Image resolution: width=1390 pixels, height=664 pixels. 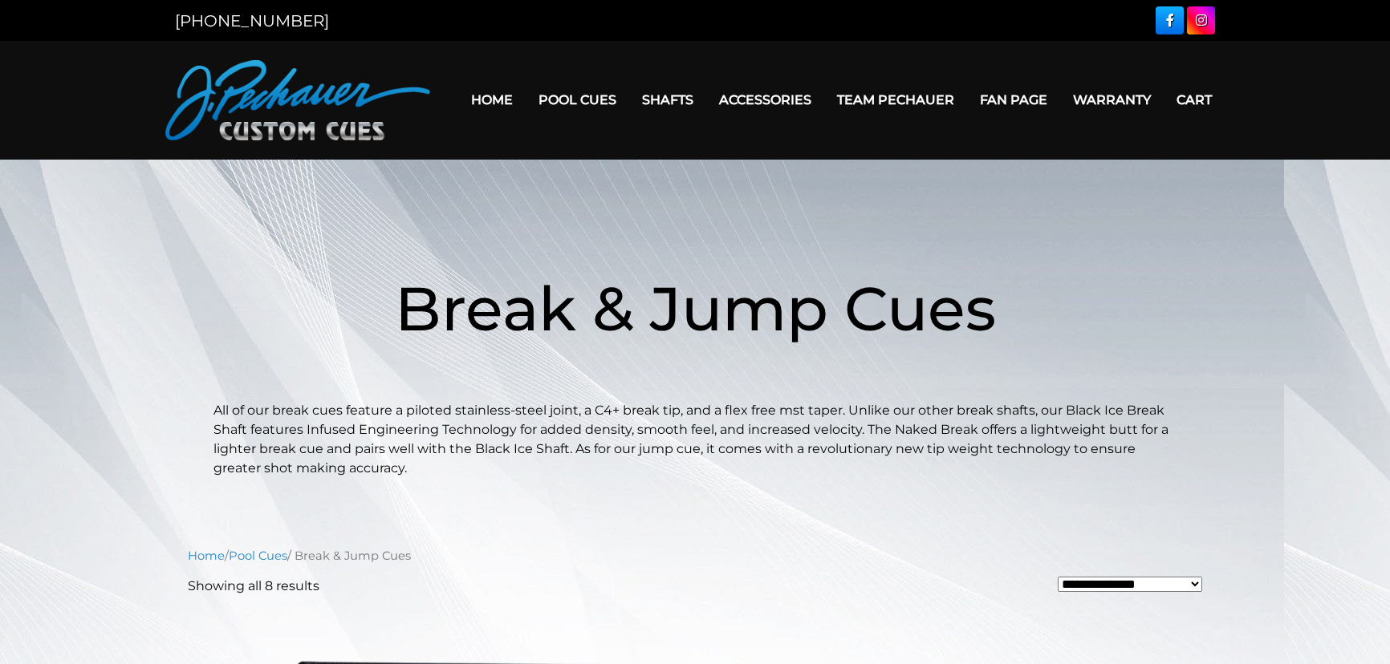 What do you see at coordinates (765, 99) in the screenshot?
I see `a: Accessories` at bounding box center [765, 99].